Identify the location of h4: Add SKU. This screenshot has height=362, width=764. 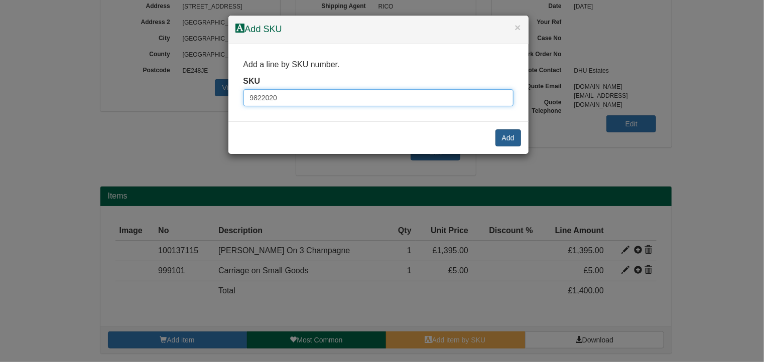
(378, 30).